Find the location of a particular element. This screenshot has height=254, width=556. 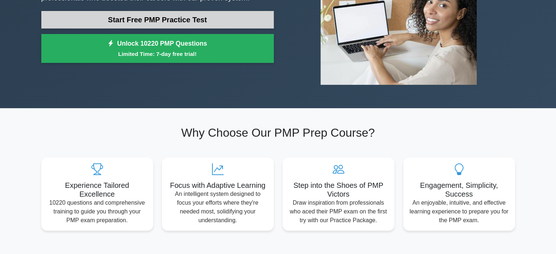

p: Draw inspiration from professionals who aced their PMP exam on the first try with our Practice Pa... is located at coordinates (338, 212).